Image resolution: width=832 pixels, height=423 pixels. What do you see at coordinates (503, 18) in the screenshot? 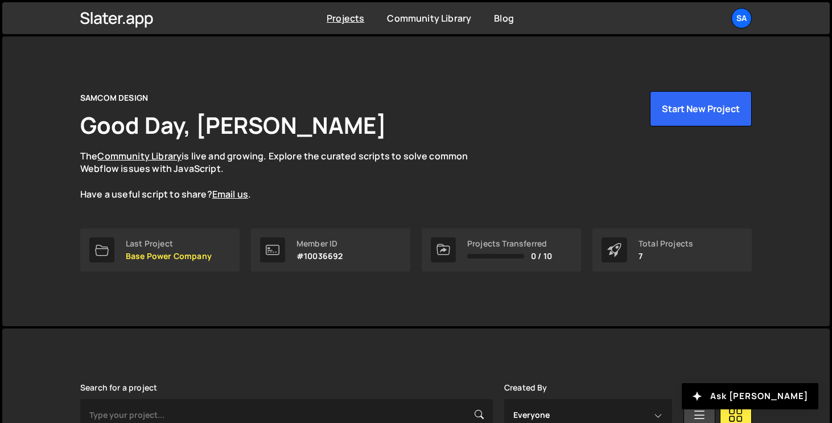
I see `a: Blog` at bounding box center [503, 18].